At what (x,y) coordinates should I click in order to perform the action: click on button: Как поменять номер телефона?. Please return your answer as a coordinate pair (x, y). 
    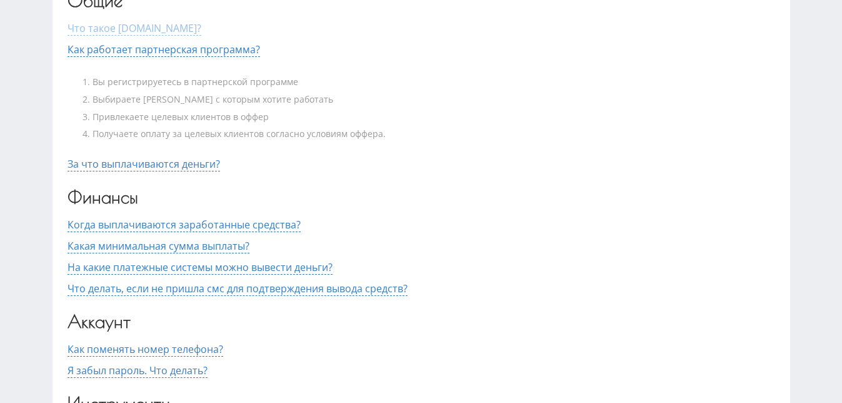
    Looking at the image, I should click on (145, 349).